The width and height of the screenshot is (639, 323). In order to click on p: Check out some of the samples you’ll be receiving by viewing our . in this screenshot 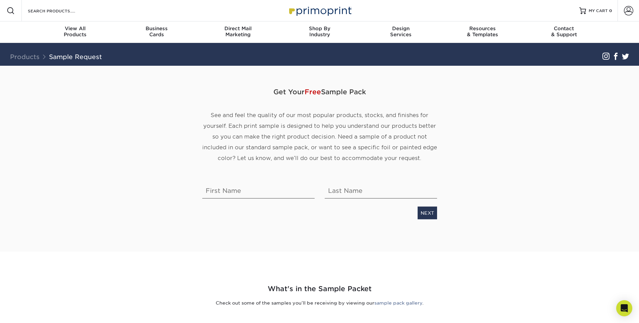, I will do `click(320, 303)`.